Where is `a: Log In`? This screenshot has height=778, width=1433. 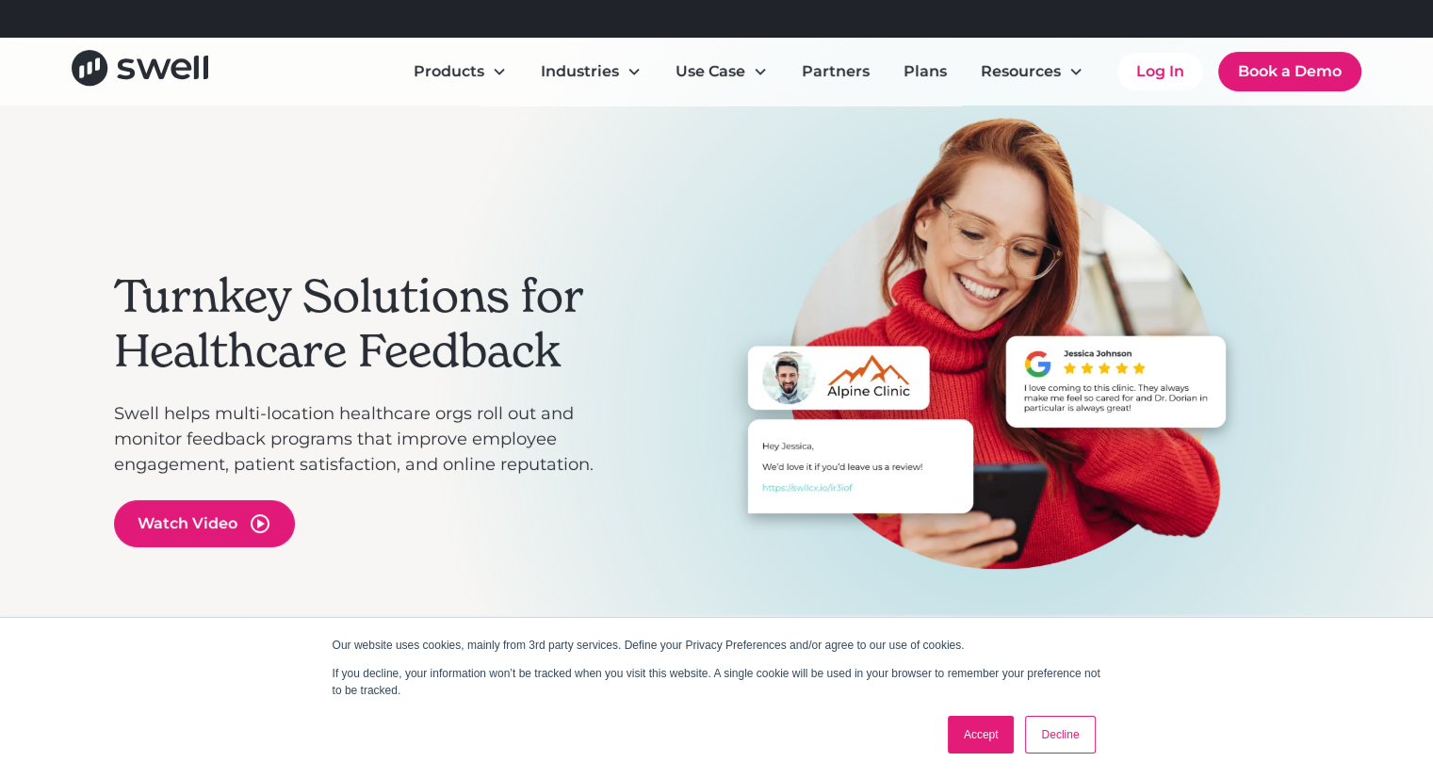 a: Log In is located at coordinates (1160, 72).